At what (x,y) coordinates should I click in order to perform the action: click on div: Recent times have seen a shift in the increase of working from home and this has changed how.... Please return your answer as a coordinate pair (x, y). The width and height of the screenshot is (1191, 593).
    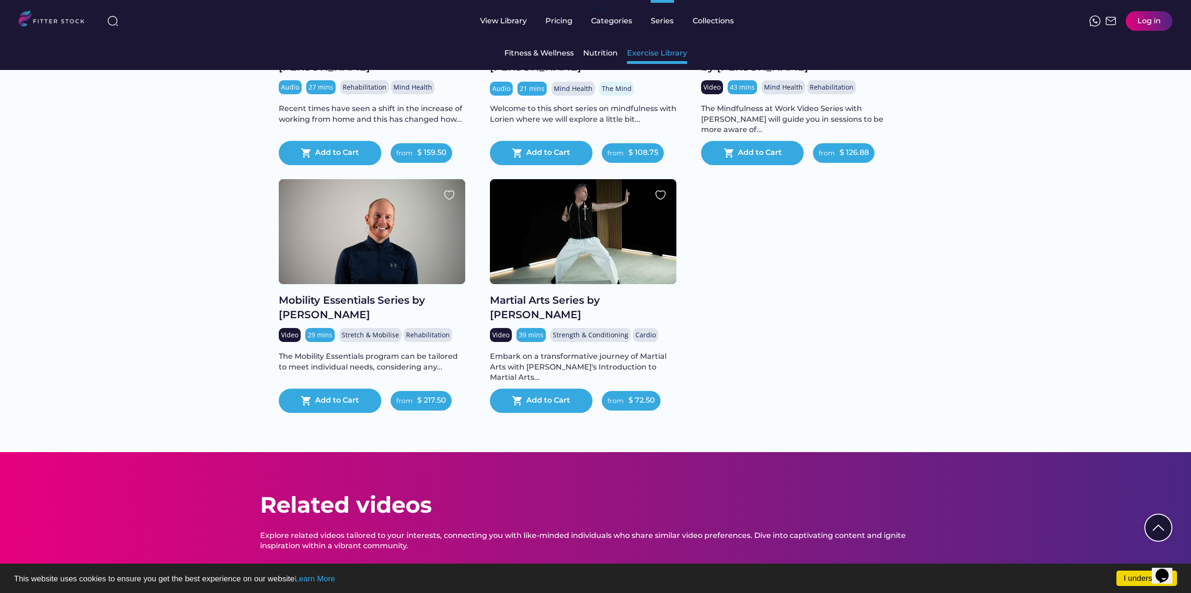
    Looking at the image, I should click on (372, 114).